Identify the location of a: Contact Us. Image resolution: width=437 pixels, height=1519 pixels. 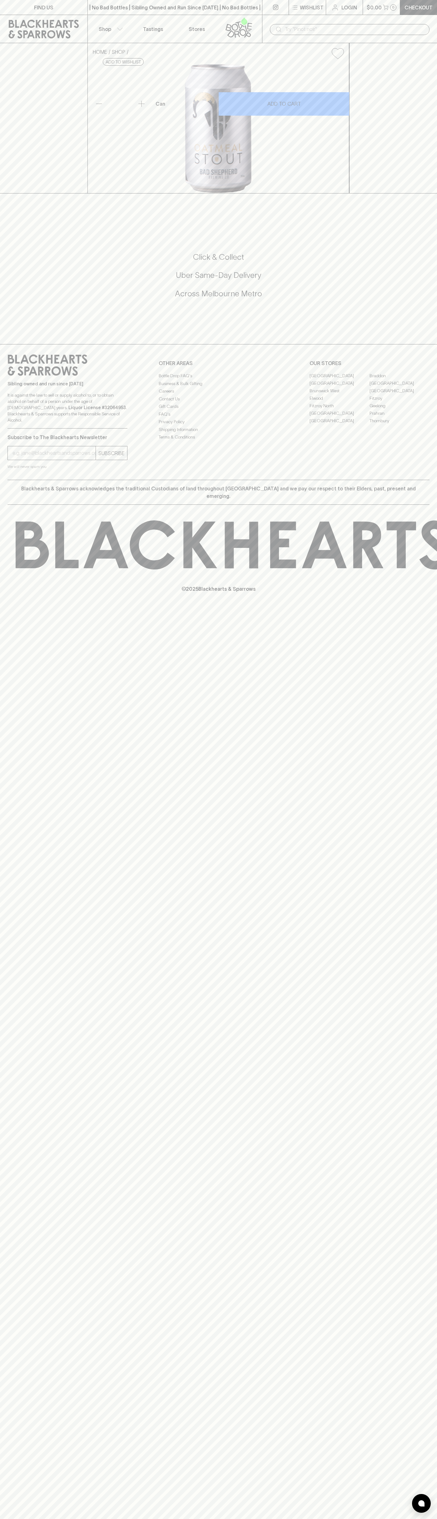
(219, 399).